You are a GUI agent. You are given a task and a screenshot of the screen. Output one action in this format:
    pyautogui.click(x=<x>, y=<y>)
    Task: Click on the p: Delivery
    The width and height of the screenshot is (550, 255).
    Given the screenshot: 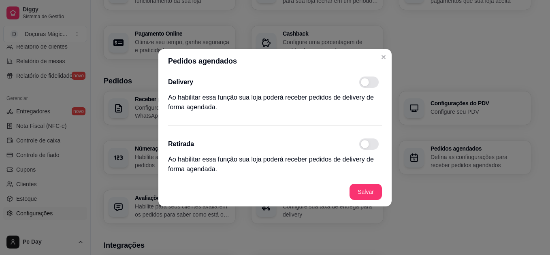 What is the action you would take?
    pyautogui.click(x=181, y=82)
    